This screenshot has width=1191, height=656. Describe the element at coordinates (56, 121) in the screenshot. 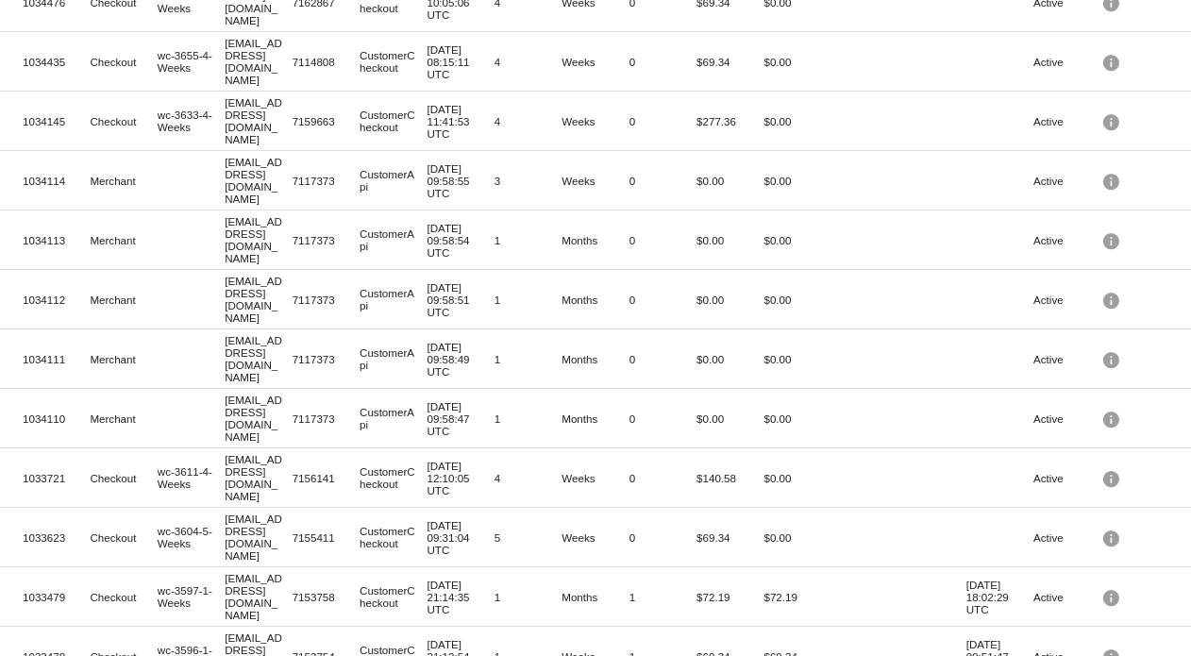

I see `mat-cell: 1034145` at that location.